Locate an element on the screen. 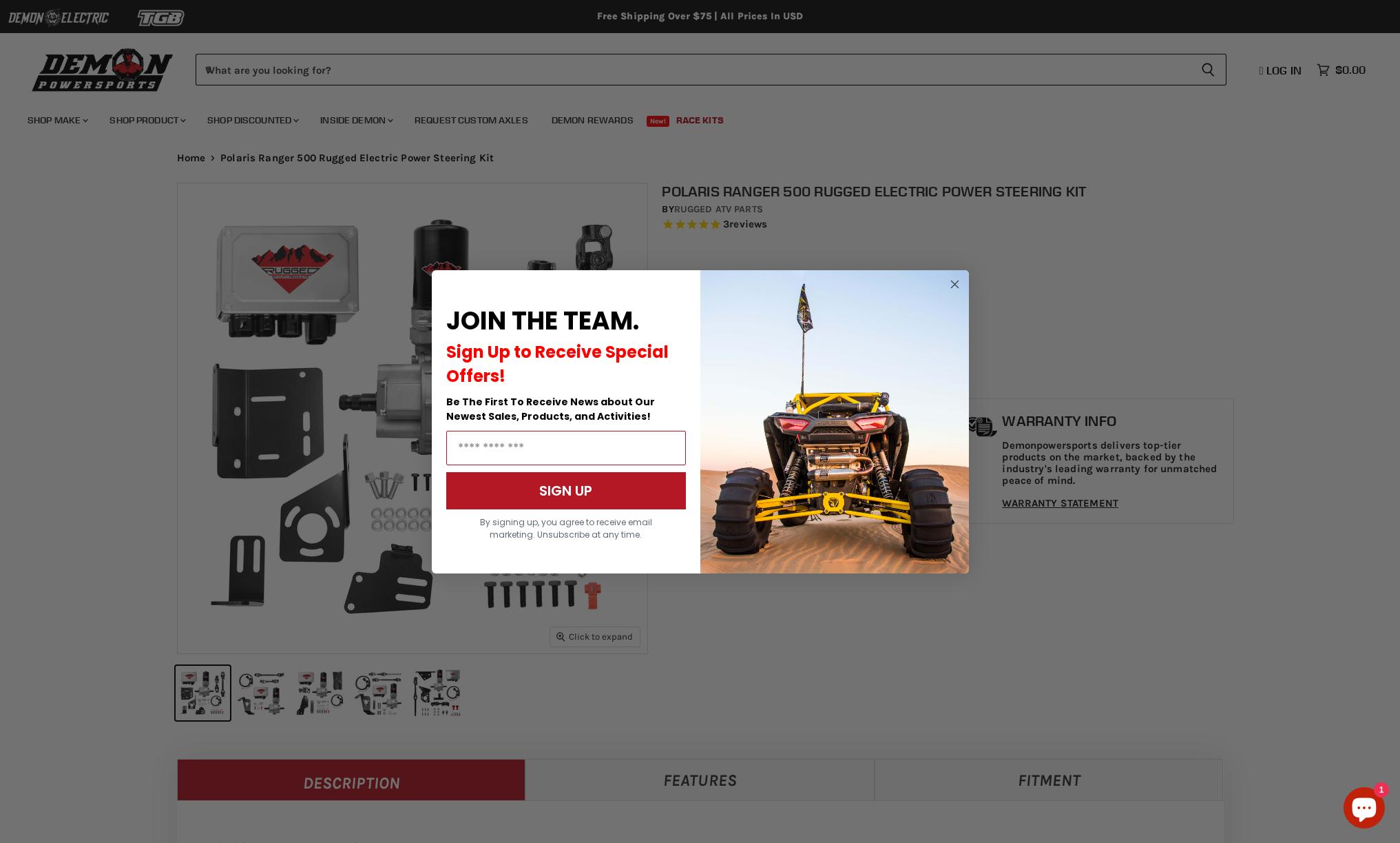 The height and width of the screenshot is (843, 1400). input: Email Address is located at coordinates (566, 448).